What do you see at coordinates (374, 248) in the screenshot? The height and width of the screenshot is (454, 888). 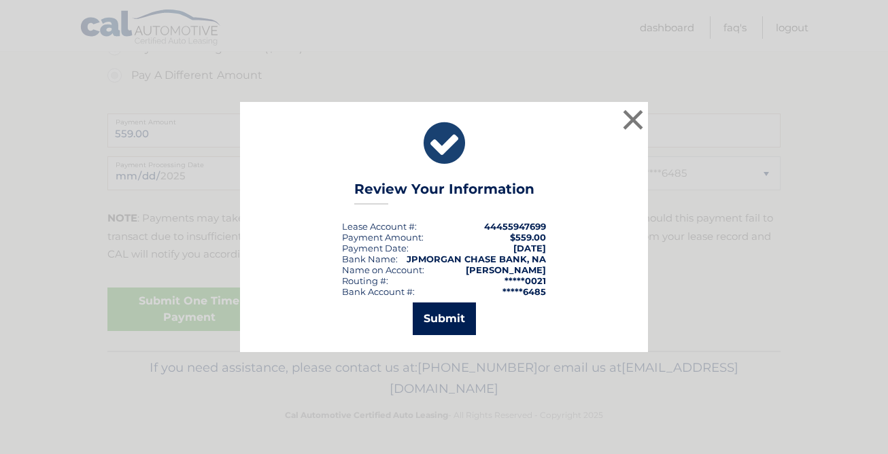 I see `span: Payment Date` at bounding box center [374, 248].